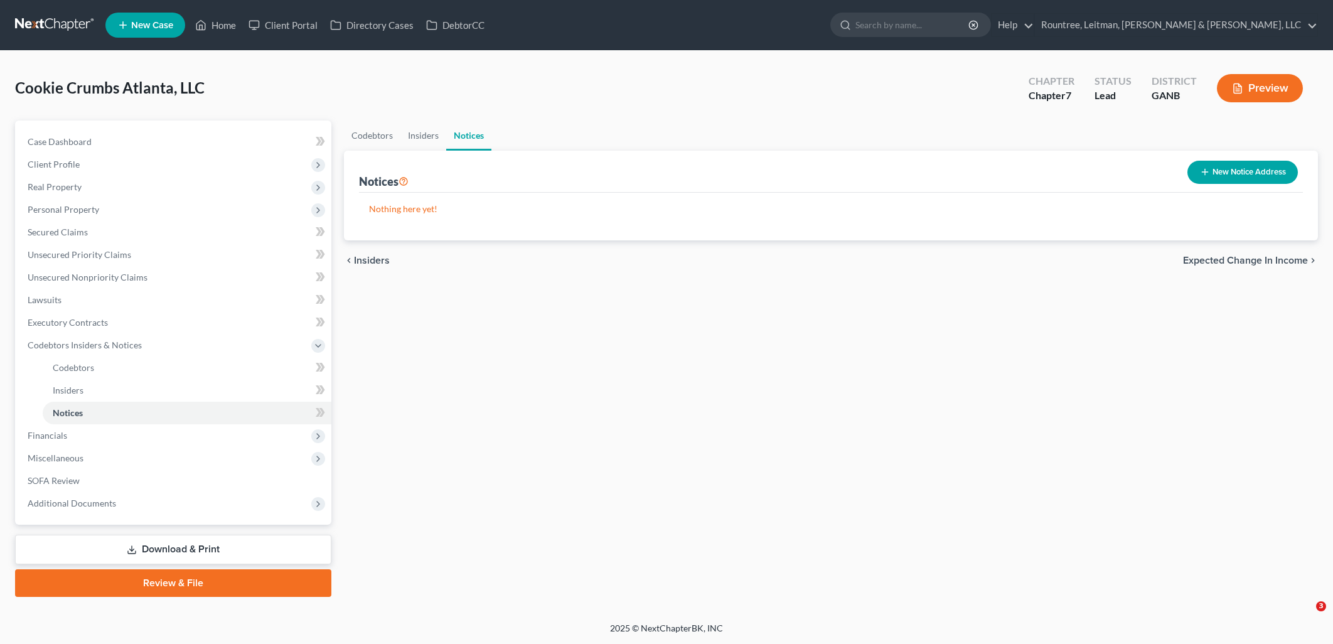  Describe the element at coordinates (831, 209) in the screenshot. I see `p: Nothing here yet!` at that location.